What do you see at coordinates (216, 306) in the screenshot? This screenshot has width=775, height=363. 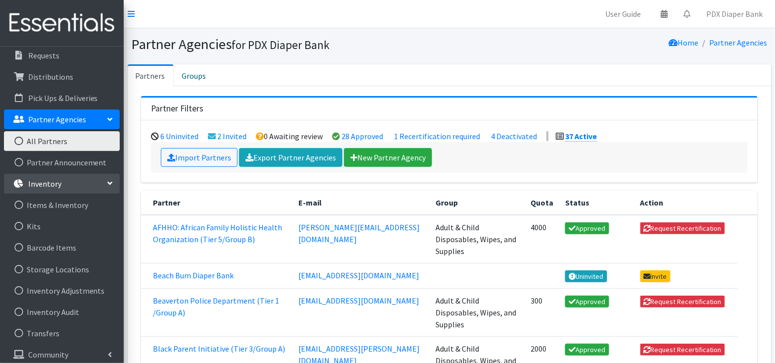 I see `a: Beaverton Police Department (Tier 1 /Group A)` at bounding box center [216, 306].